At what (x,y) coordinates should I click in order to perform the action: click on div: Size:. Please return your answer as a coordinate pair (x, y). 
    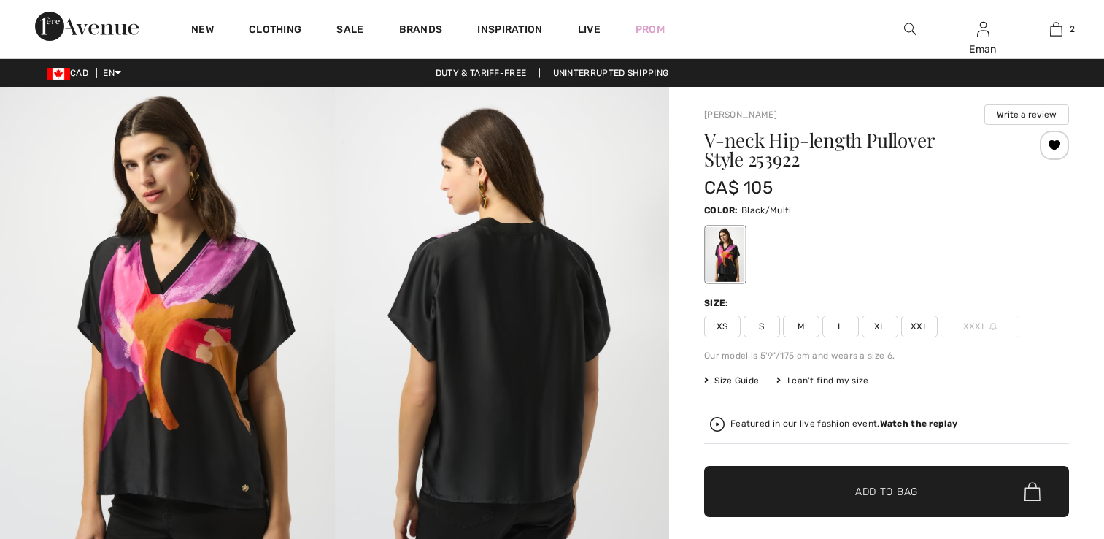
    Looking at the image, I should click on (718, 303).